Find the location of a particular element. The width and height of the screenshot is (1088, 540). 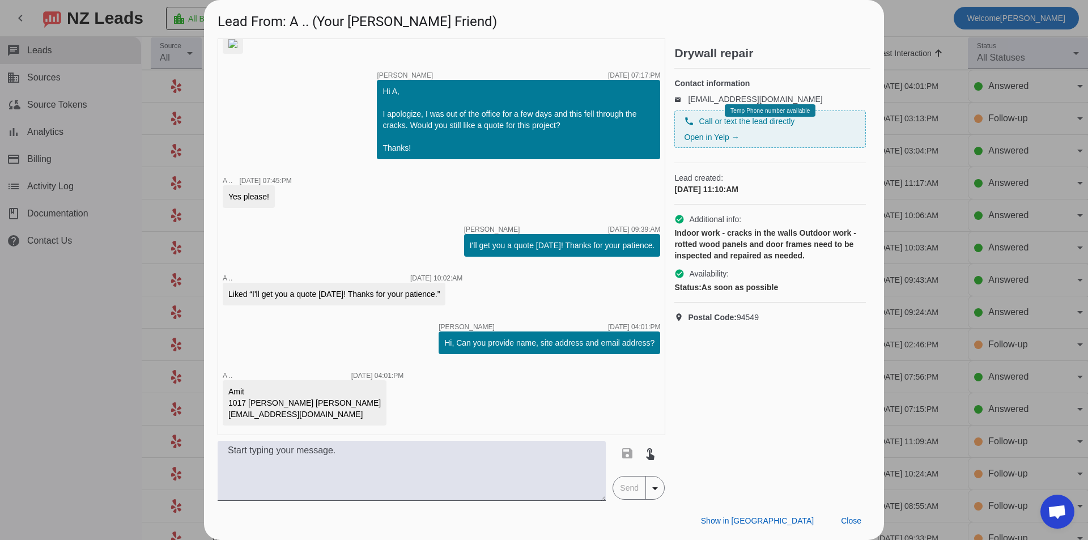

span: Lead created: is located at coordinates (770, 178).